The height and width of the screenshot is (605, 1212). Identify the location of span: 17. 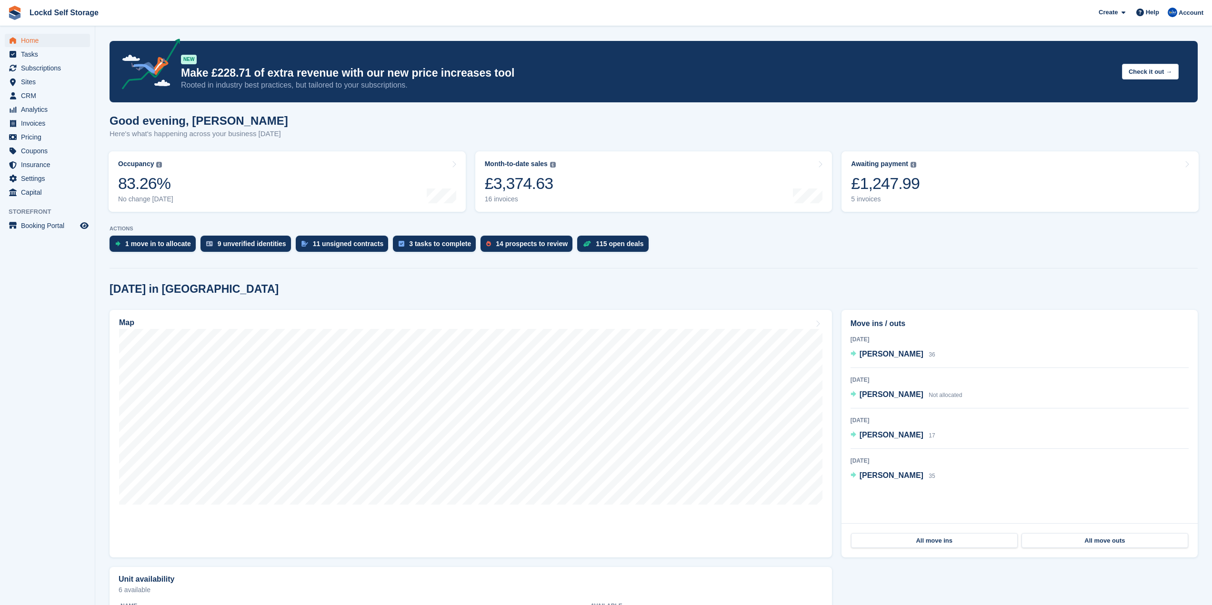
(931, 436).